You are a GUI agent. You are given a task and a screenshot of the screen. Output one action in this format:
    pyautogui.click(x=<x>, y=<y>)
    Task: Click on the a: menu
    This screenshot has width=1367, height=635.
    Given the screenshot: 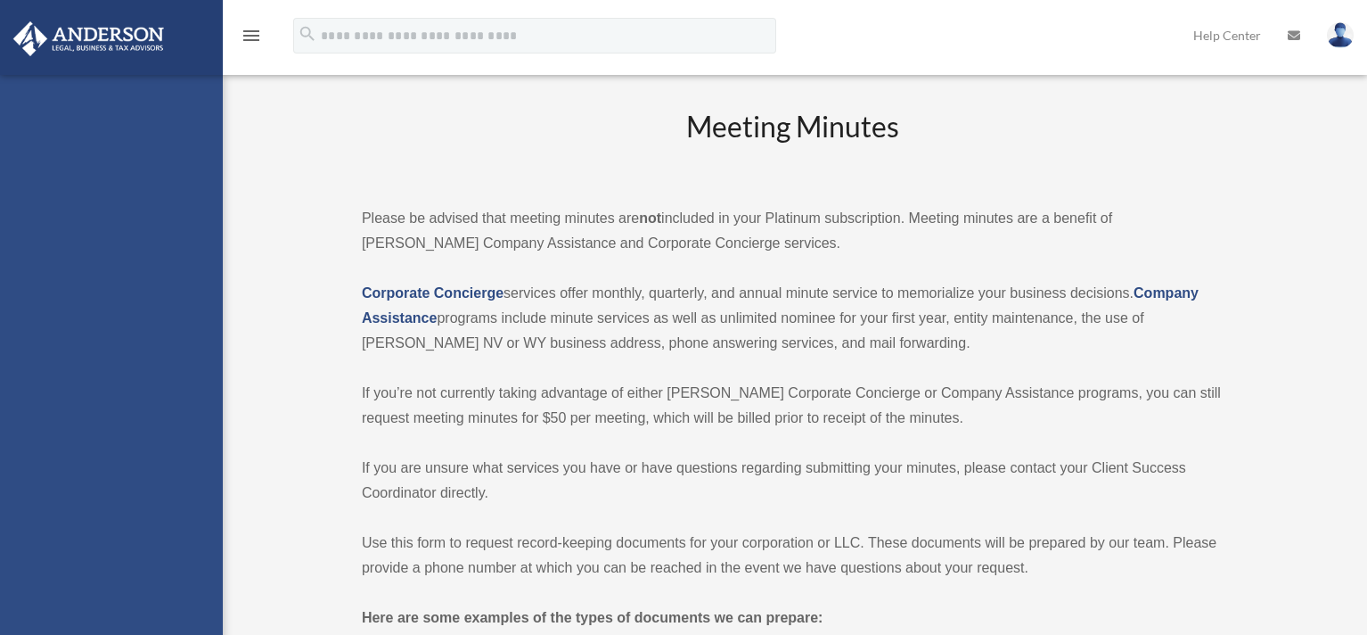 What is the action you would take?
    pyautogui.click(x=251, y=38)
    